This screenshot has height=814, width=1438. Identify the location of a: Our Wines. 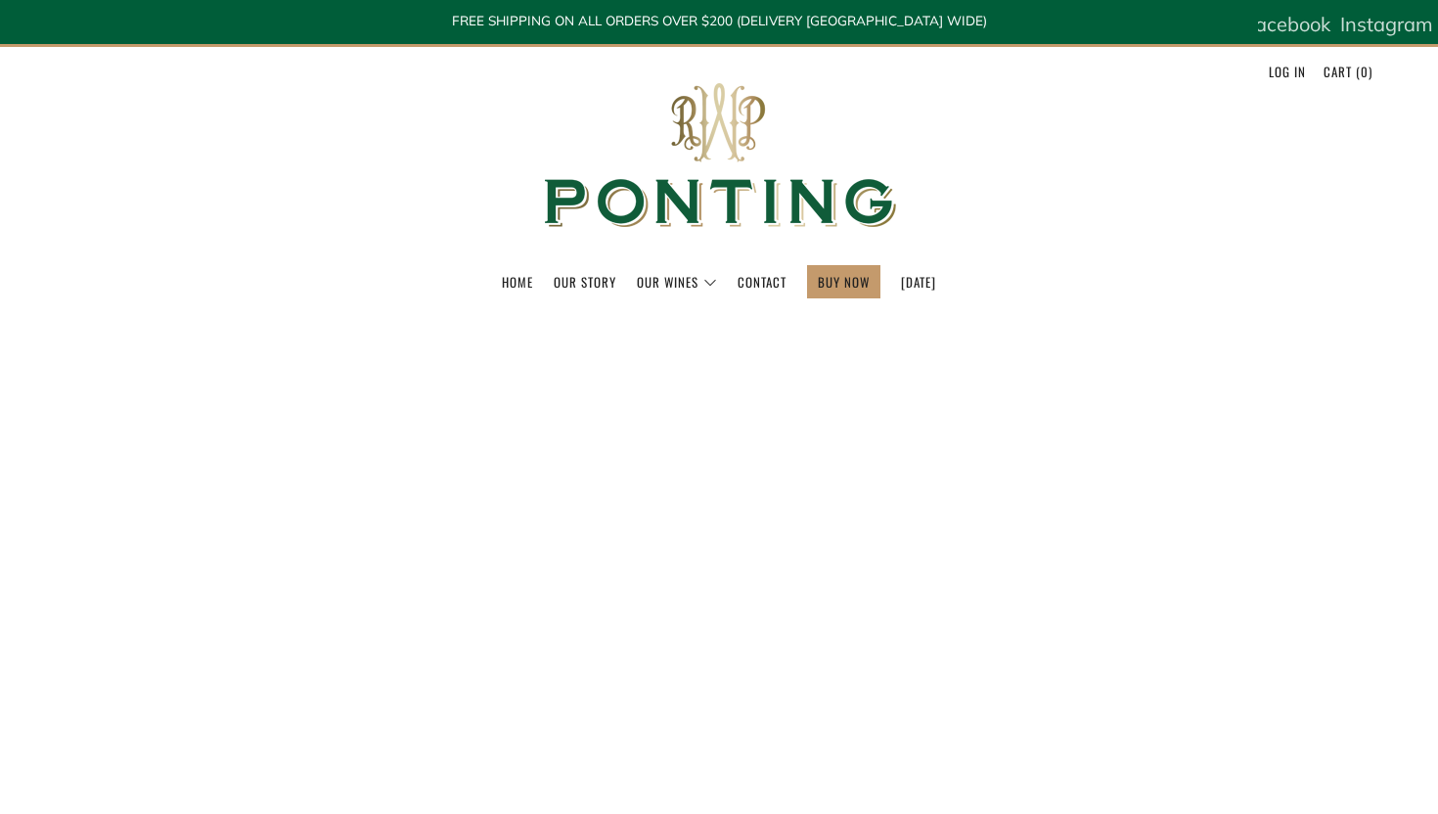
(677, 282).